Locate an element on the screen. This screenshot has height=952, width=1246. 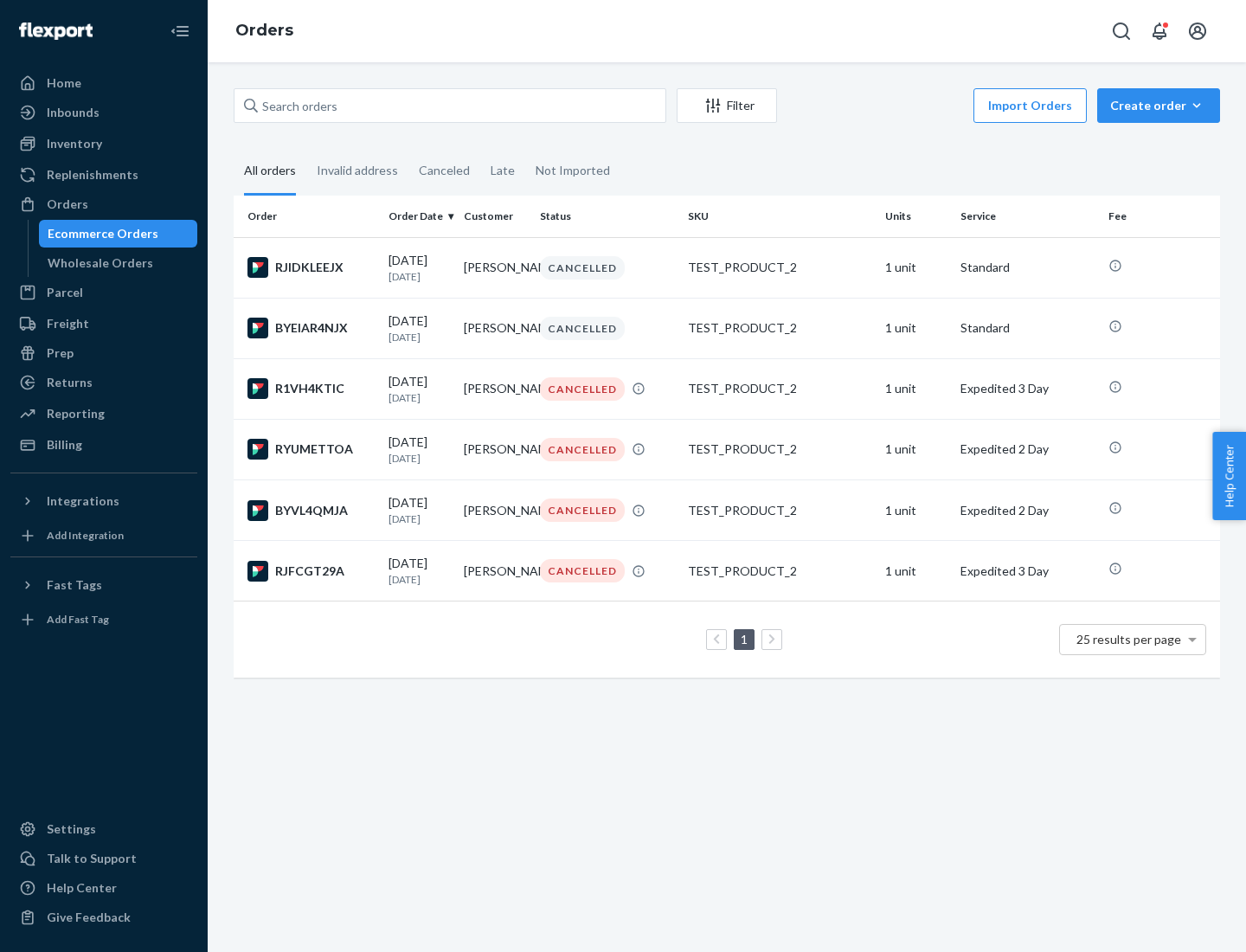
div: Give Feedback is located at coordinates (88, 918).